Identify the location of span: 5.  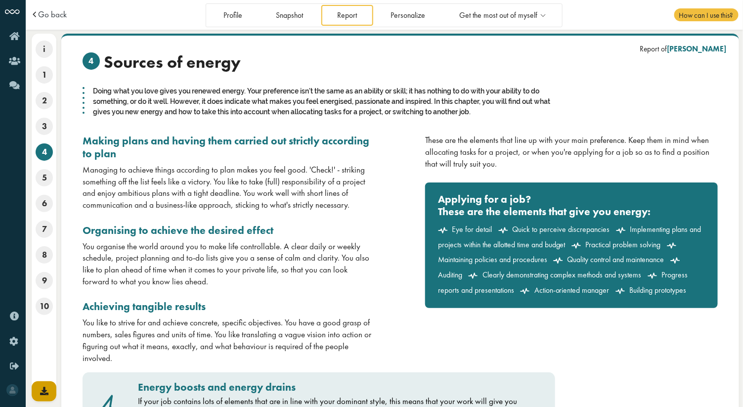
(44, 178).